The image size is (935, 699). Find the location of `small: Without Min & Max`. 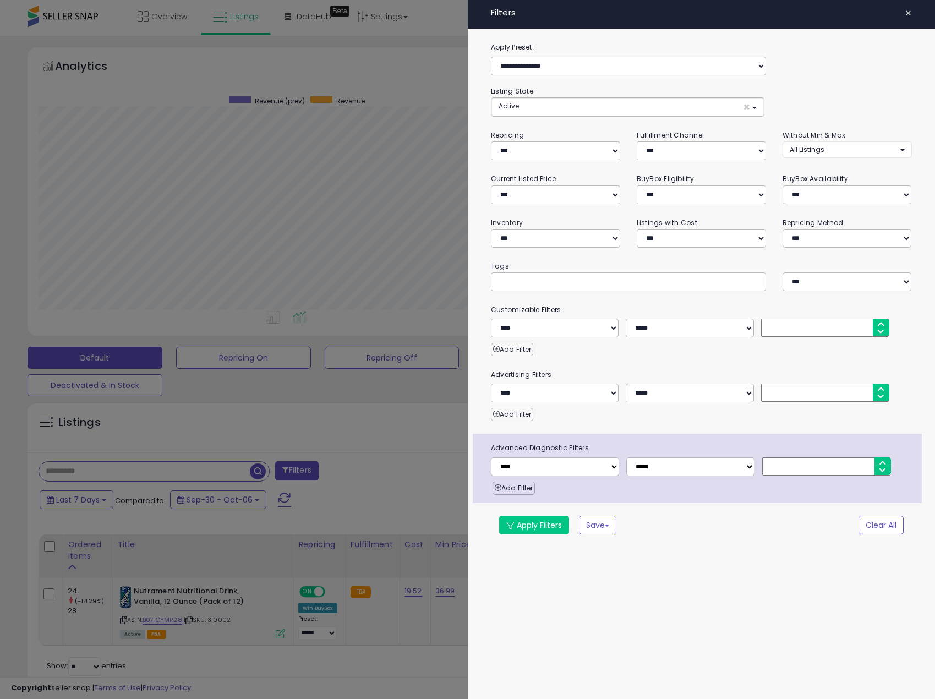

small: Without Min & Max is located at coordinates (814, 135).